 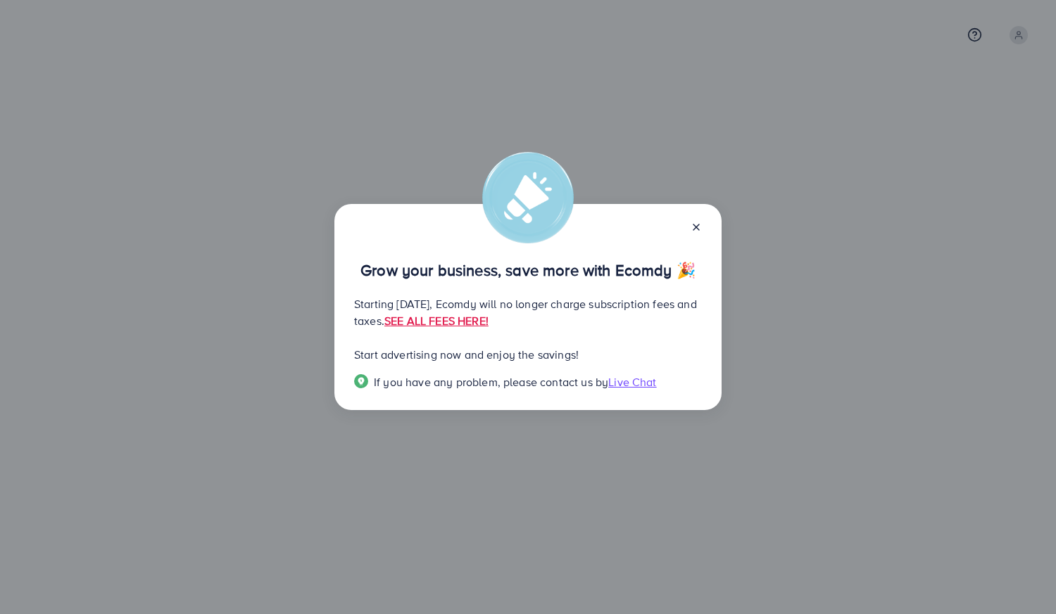 I want to click on img: Popup guide, so click(x=361, y=381).